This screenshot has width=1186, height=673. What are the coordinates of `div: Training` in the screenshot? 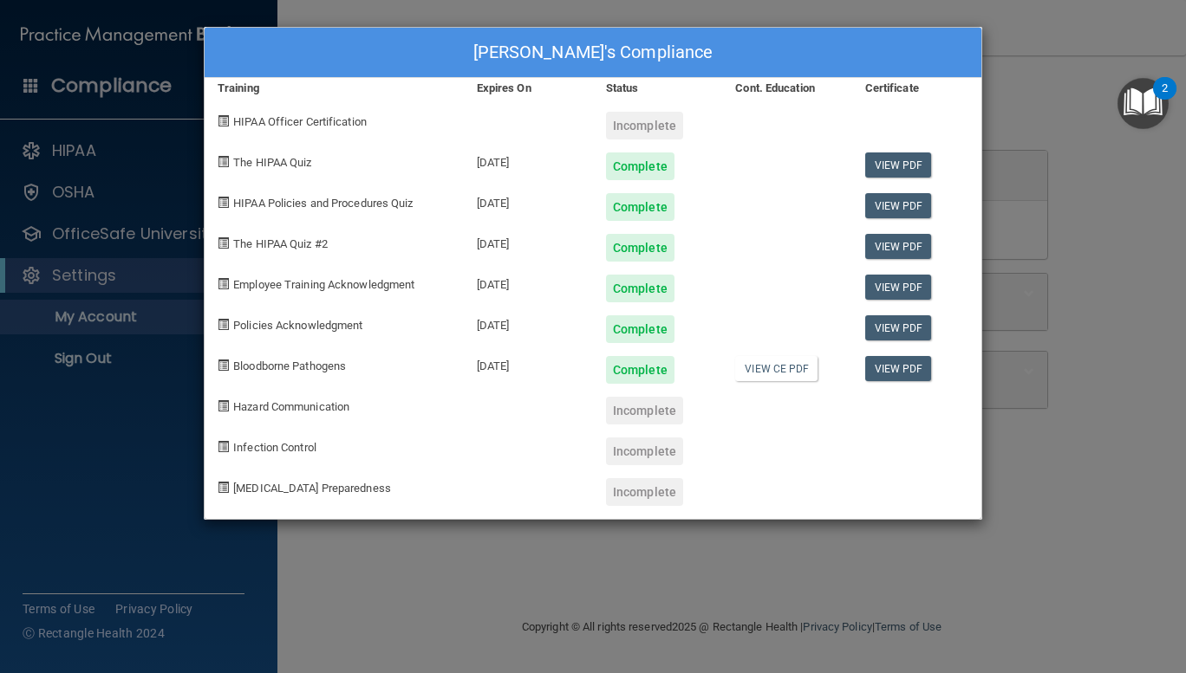 It's located at (334, 88).